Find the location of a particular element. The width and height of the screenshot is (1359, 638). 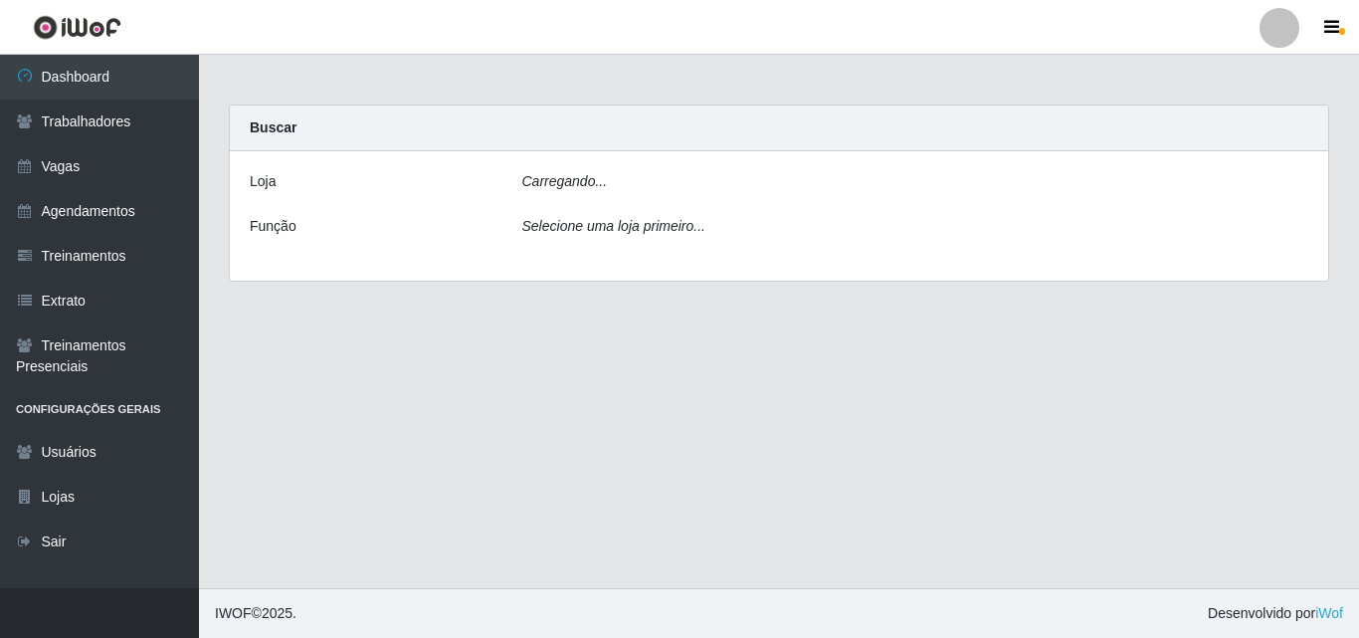

img: CoreUI Logo is located at coordinates (77, 27).